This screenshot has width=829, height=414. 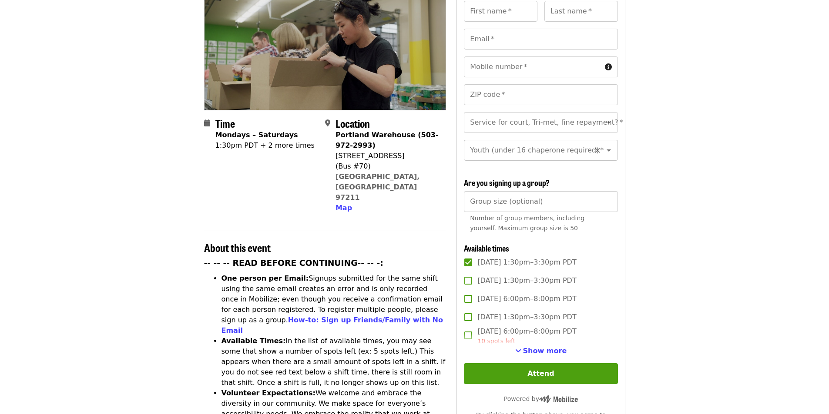 What do you see at coordinates (532, 67) in the screenshot?
I see `input: Mobile number` at bounding box center [532, 67].